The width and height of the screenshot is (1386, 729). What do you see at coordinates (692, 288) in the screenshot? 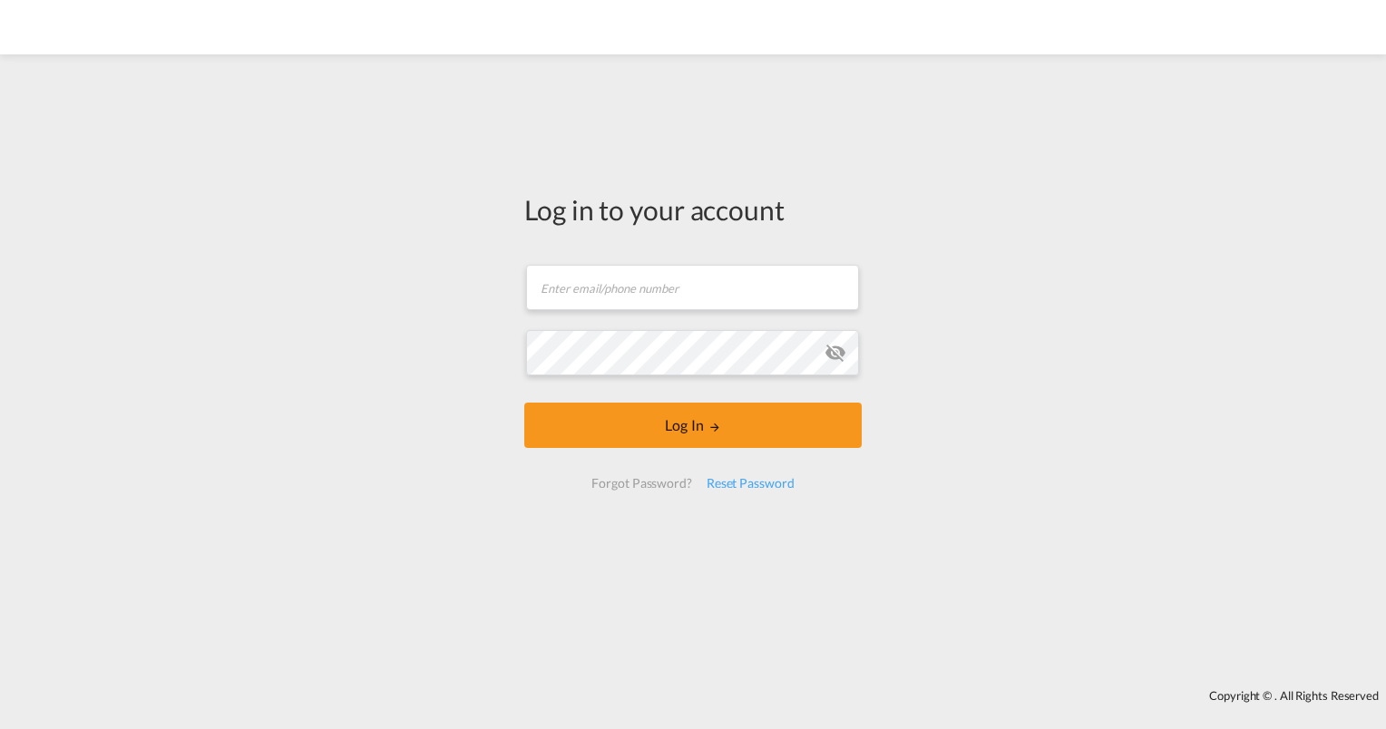
I see `input: Enter email/phone number` at bounding box center [692, 288].